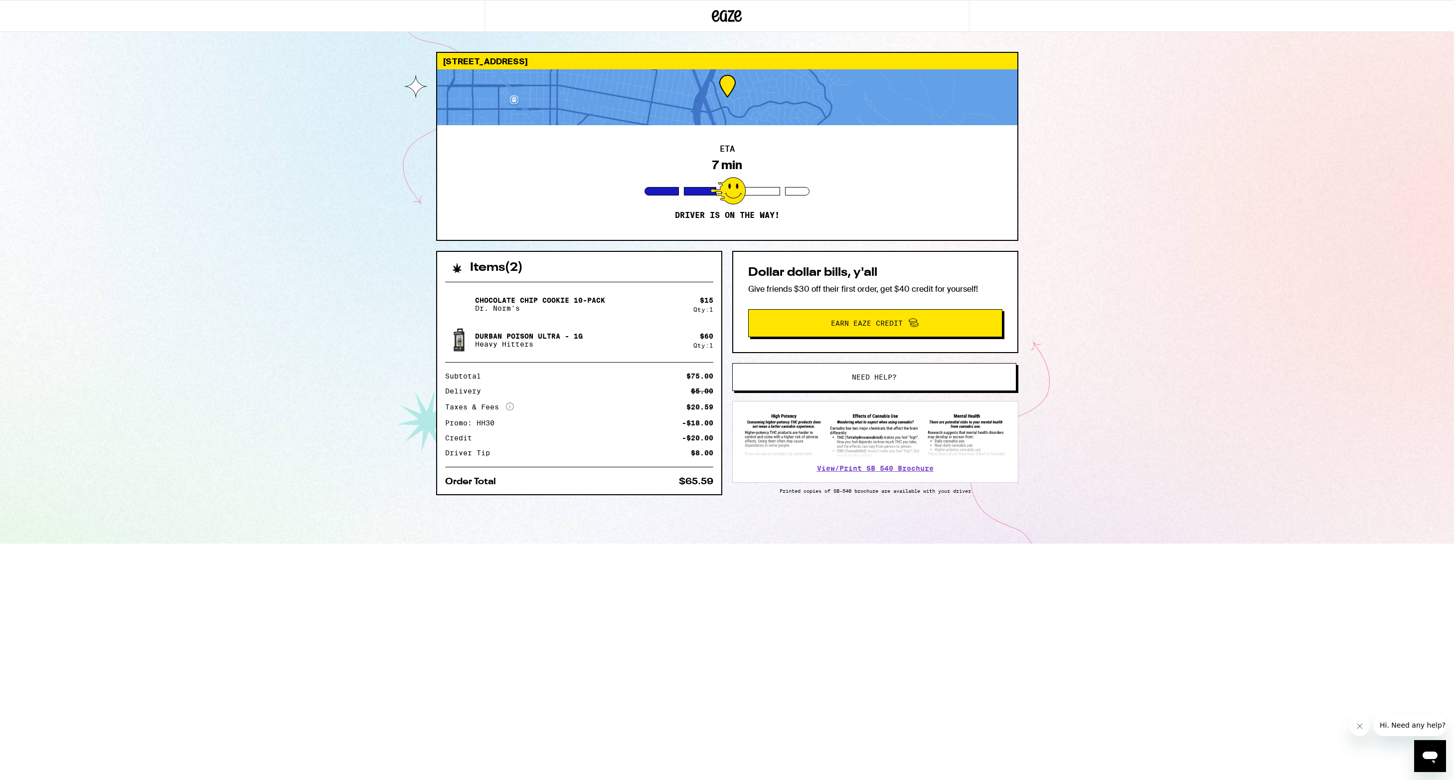 The width and height of the screenshot is (1454, 780). I want to click on div: Order Total, so click(474, 482).